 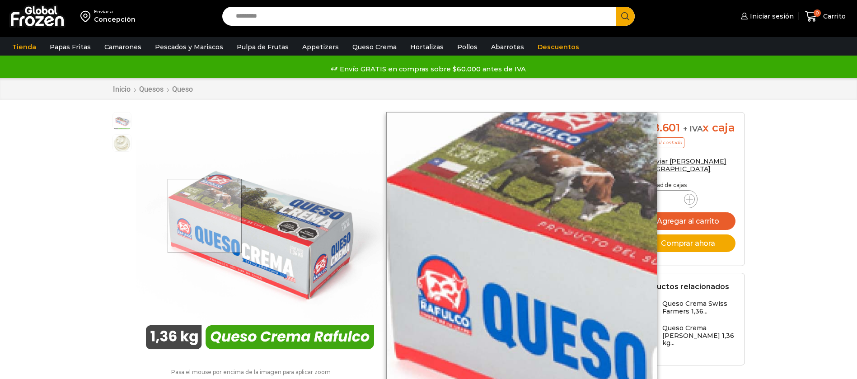 What do you see at coordinates (115, 12) in the screenshot?
I see `div: Enviar a` at bounding box center [115, 12].